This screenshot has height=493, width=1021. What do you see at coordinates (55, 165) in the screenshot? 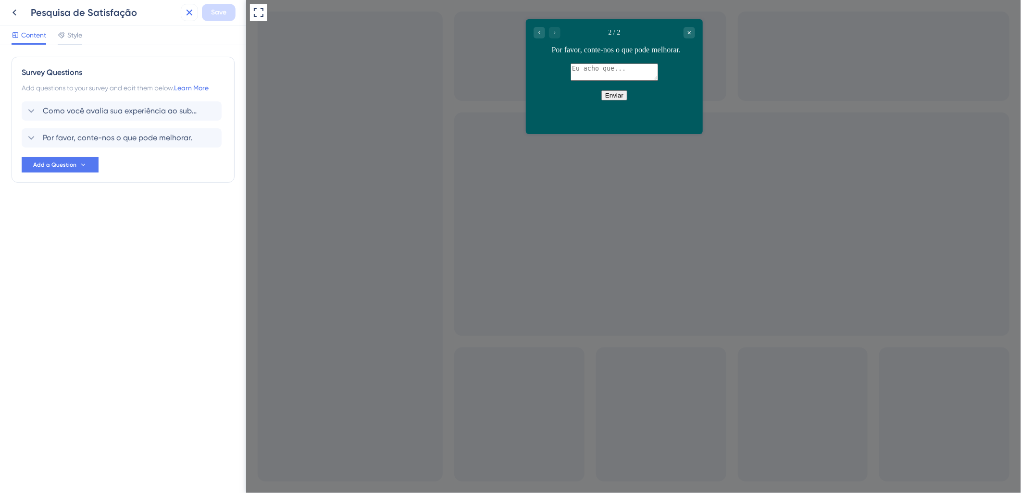
I see `span: Add a Question` at bounding box center [55, 165].